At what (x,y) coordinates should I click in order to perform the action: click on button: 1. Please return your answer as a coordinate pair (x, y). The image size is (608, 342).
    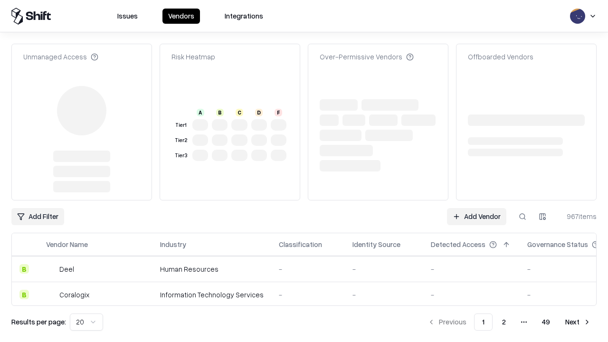
    Looking at the image, I should click on (483, 322).